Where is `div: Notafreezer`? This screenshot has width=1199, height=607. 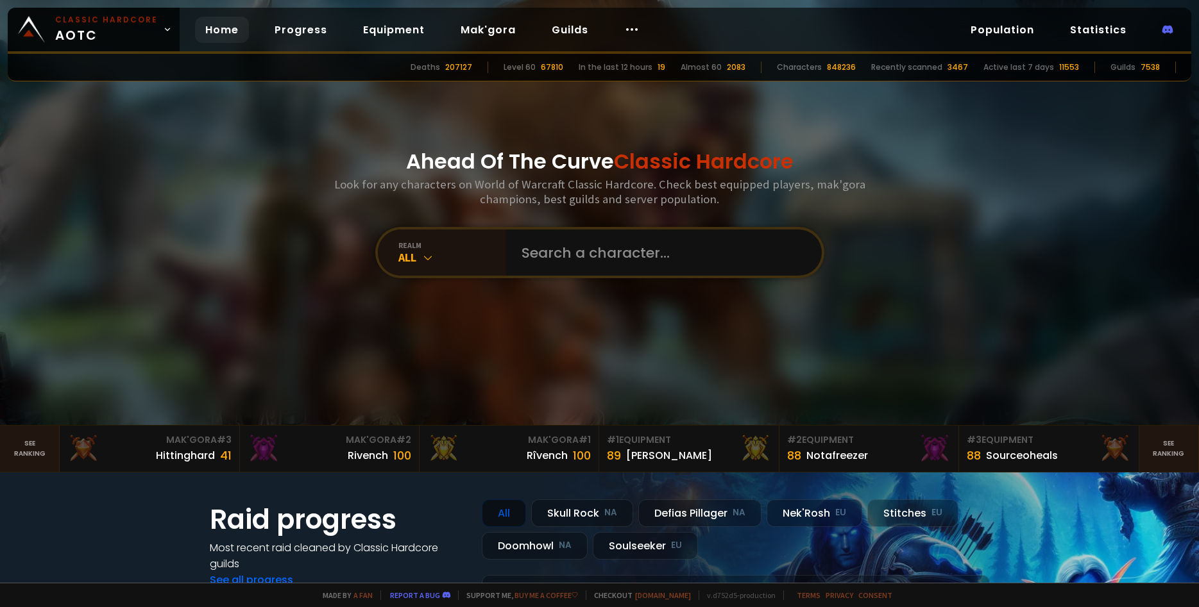 div: Notafreezer is located at coordinates (837, 455).